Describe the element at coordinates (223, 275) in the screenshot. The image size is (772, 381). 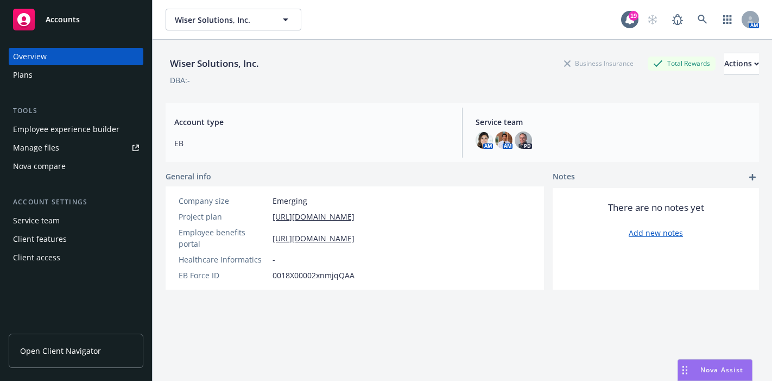
I see `div: EB Force ID` at that location.